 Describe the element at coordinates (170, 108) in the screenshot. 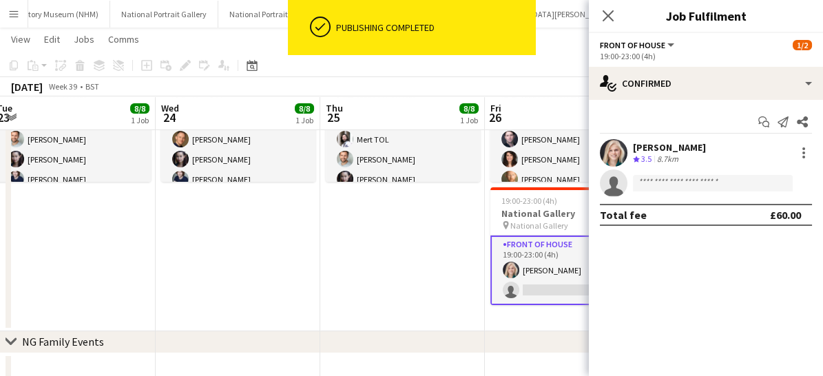

I see `span: Wed` at that location.